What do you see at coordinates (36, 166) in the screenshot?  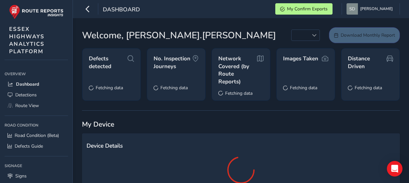 I see `div: Signage` at bounding box center [36, 166].